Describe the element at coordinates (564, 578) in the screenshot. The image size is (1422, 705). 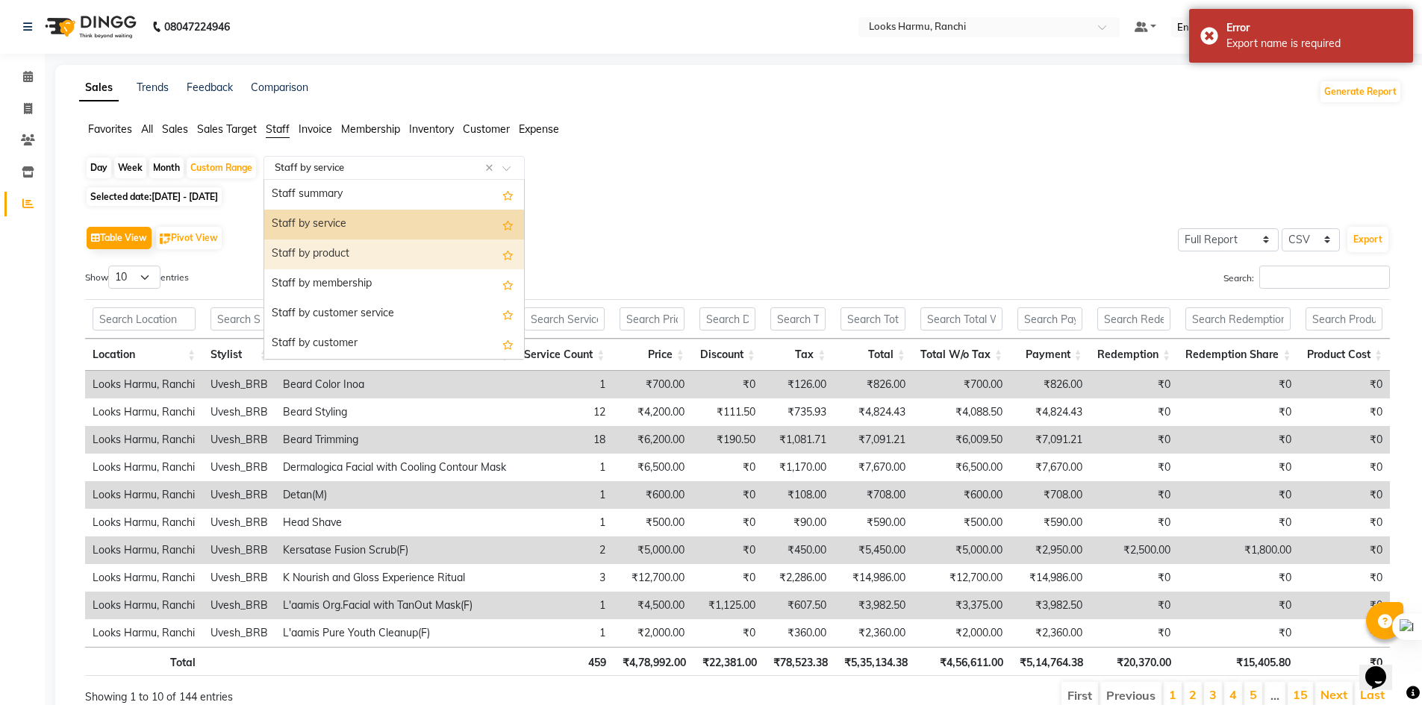
I see `td: 3` at that location.